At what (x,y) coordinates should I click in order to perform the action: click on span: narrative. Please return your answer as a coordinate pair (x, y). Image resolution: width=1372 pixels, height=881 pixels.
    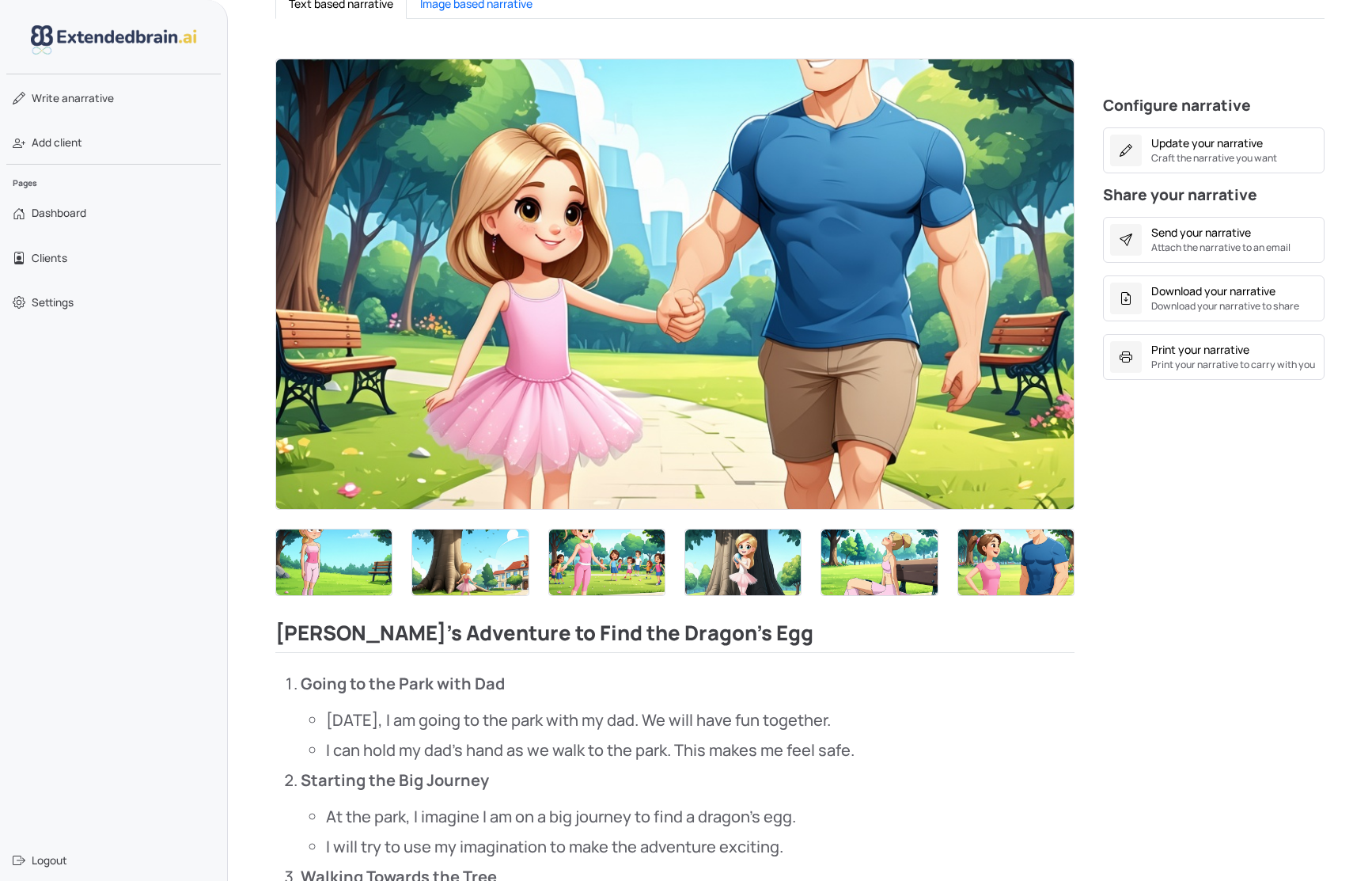
    Looking at the image, I should click on (73, 99).